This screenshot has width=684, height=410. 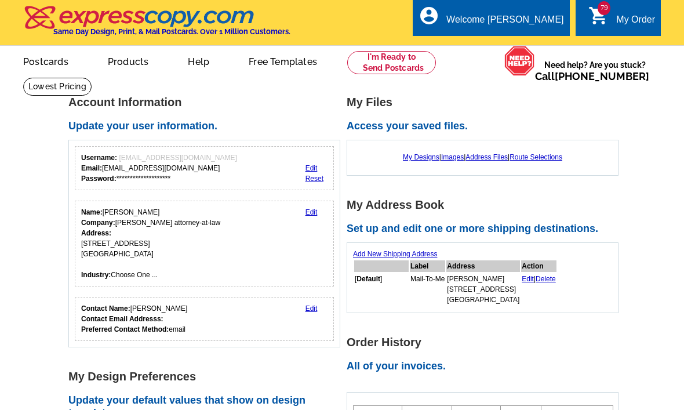 I want to click on strong: Industry:, so click(x=96, y=275).